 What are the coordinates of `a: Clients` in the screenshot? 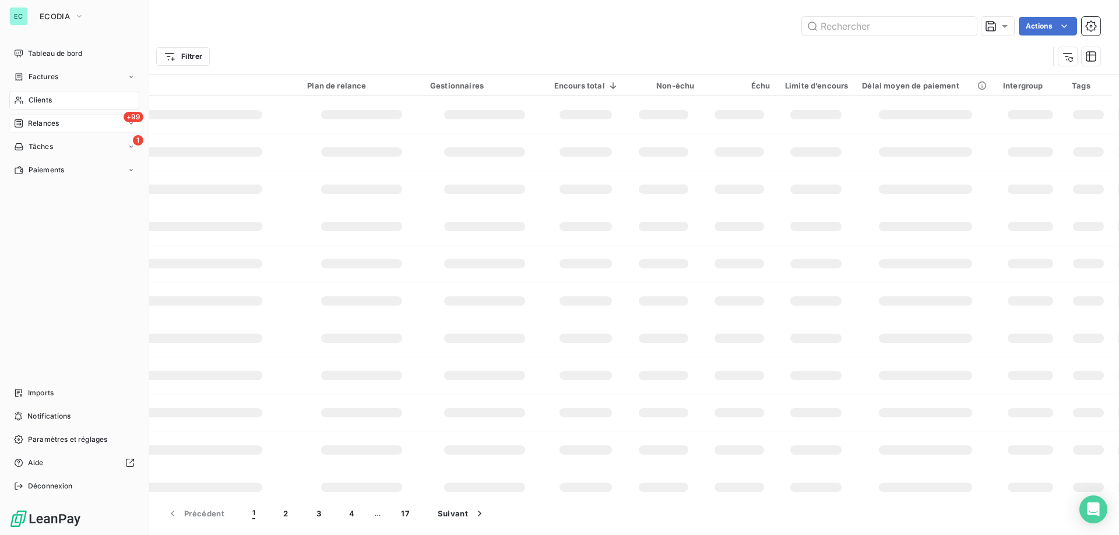 It's located at (74, 100).